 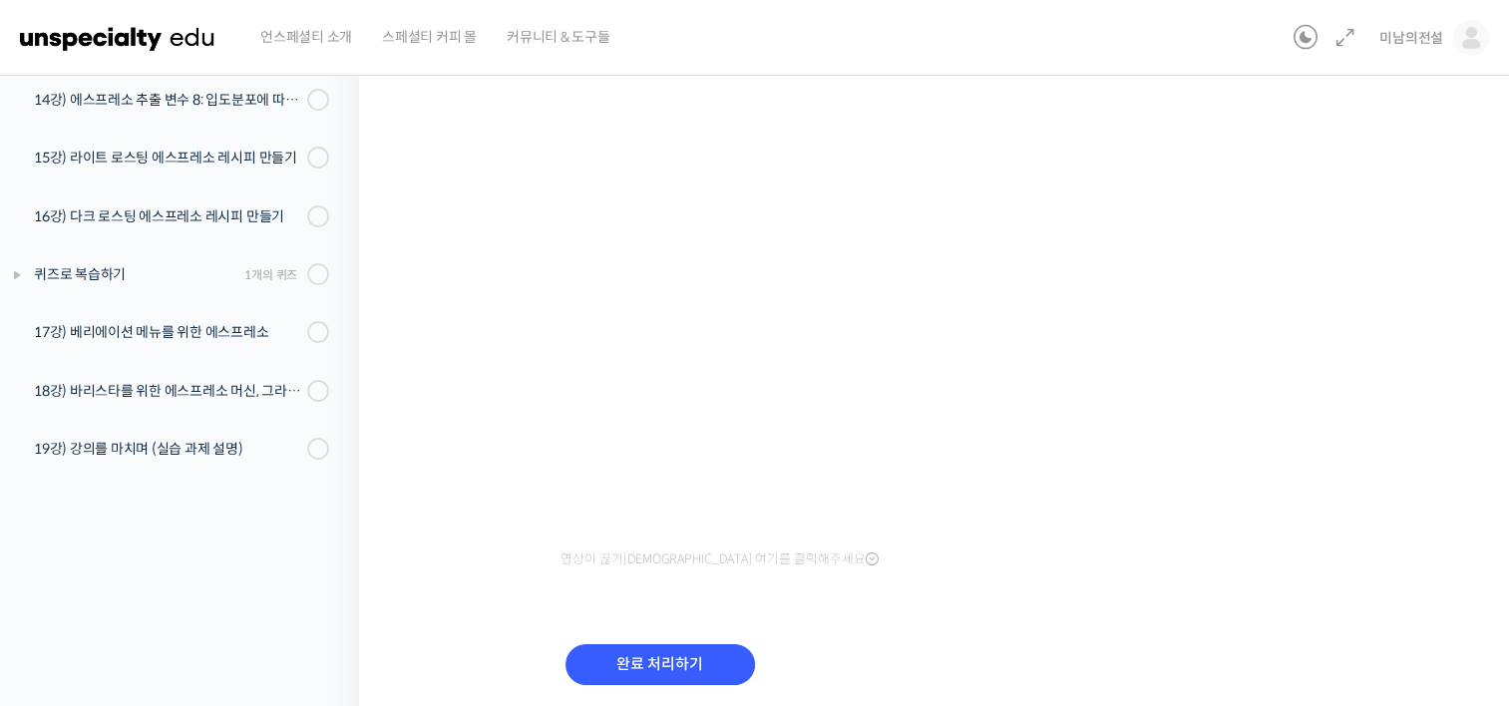 What do you see at coordinates (270, 274) in the screenshot?
I see `div: 1개의 퀴즈` at bounding box center [270, 274].